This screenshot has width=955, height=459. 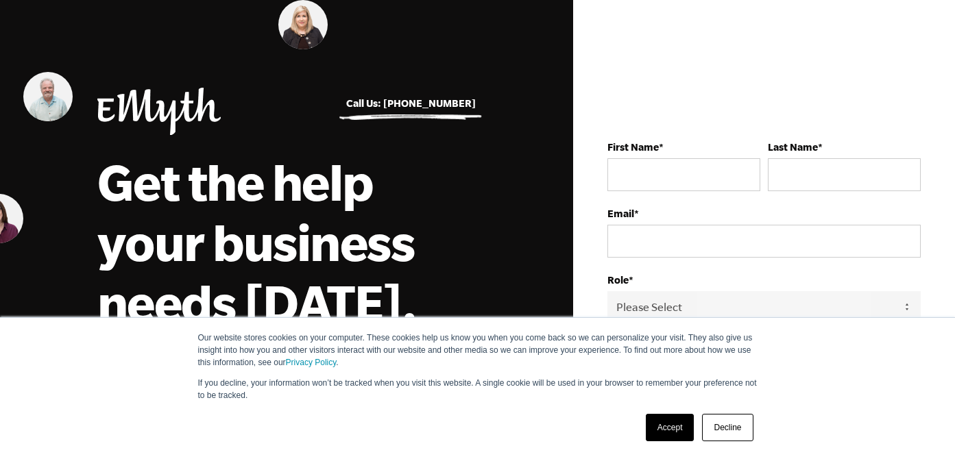 What do you see at coordinates (478, 389) in the screenshot?
I see `p: If you decline, your information won’t be tracked when you visit this website. A single cookie wi...` at bounding box center [478, 389].